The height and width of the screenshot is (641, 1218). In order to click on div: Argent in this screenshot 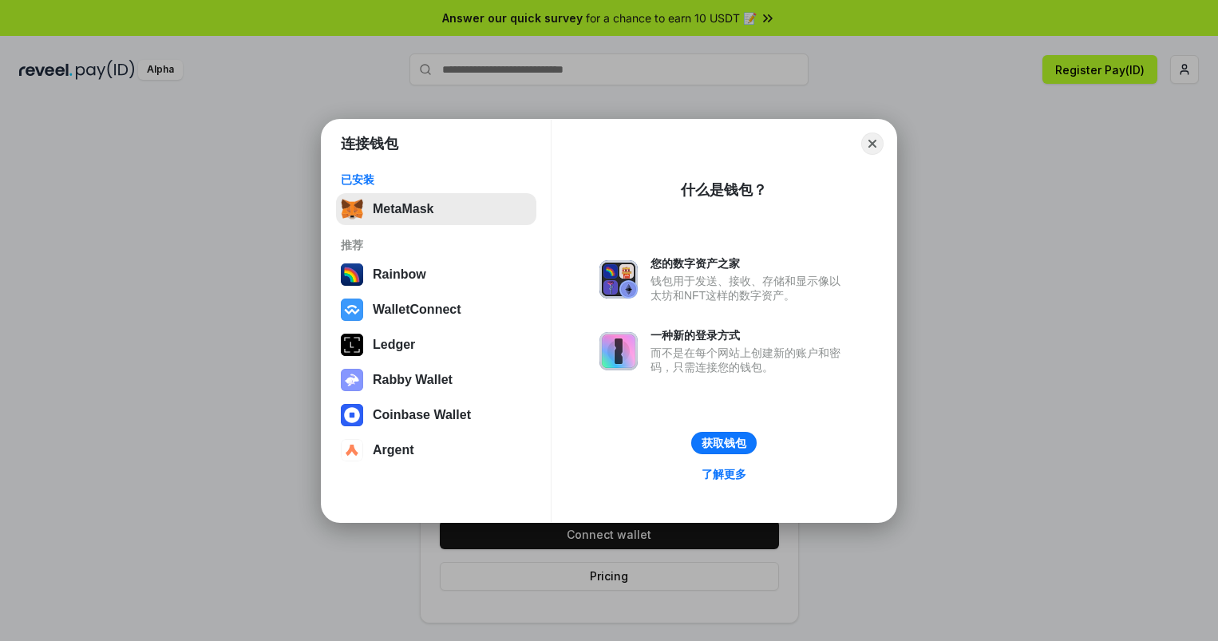, I will do `click(394, 450)`.